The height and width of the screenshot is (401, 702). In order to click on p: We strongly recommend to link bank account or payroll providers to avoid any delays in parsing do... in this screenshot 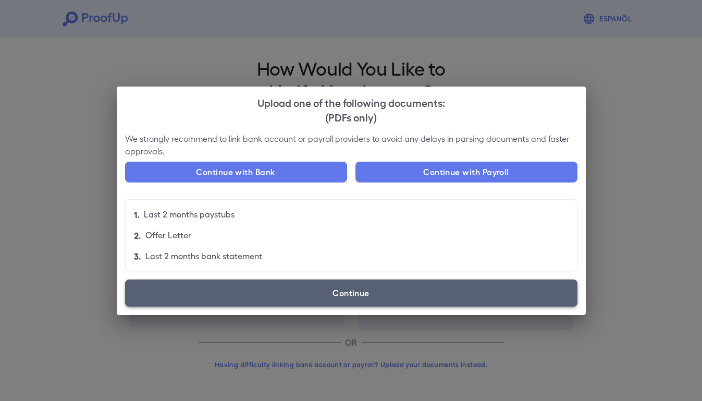, I will do `click(351, 145)`.